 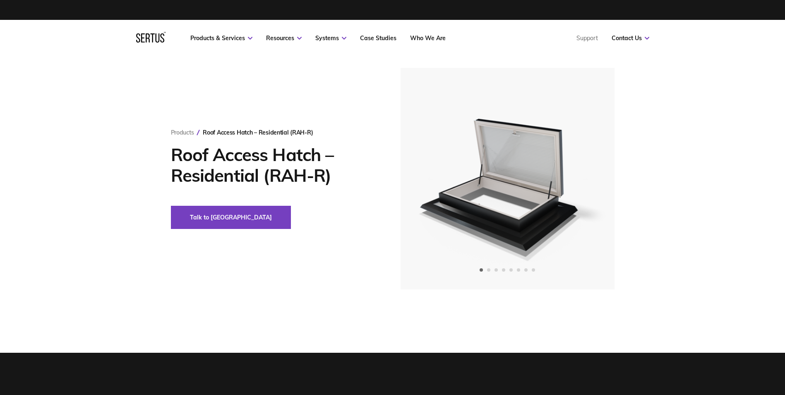 I want to click on a: Support, so click(x=587, y=38).